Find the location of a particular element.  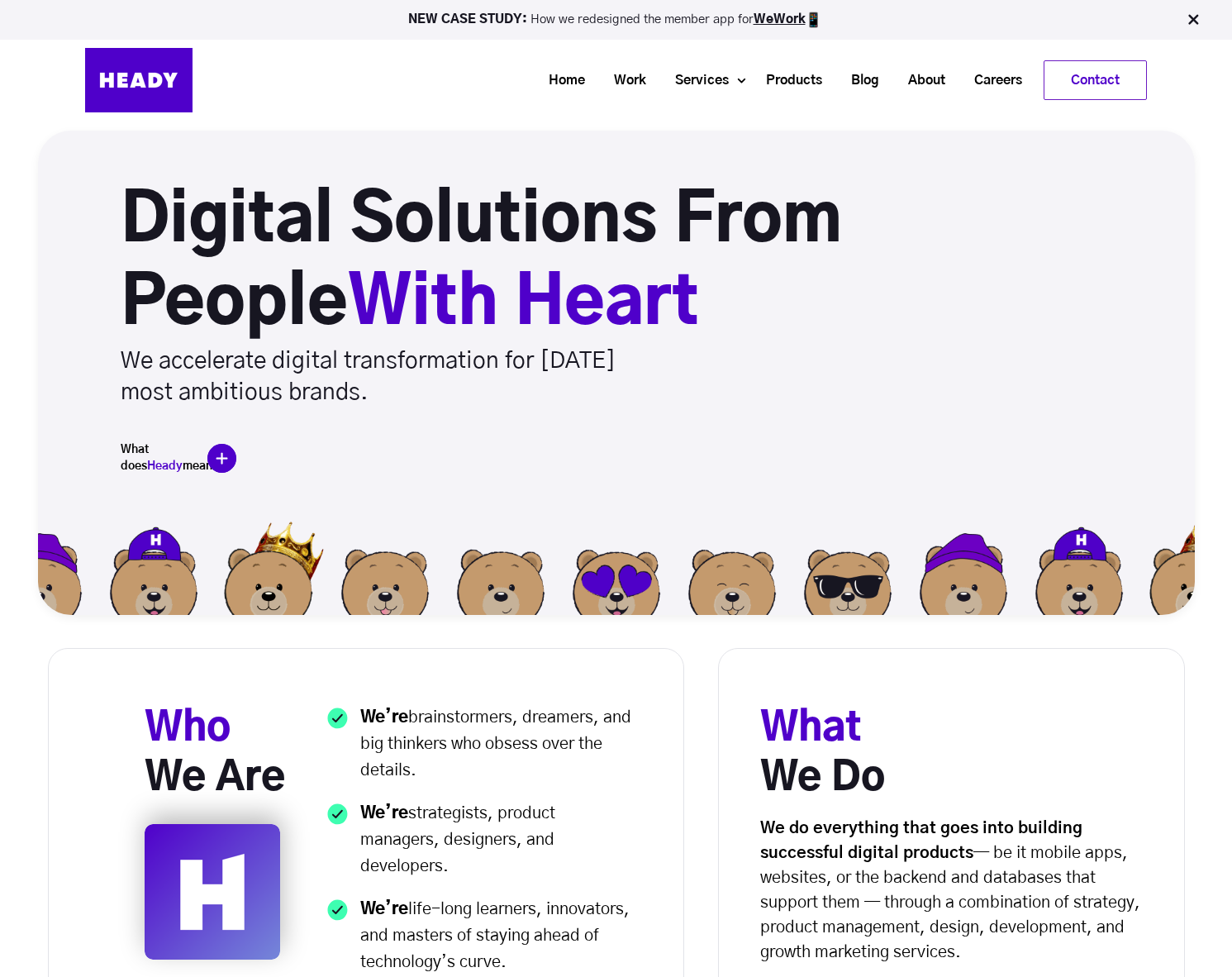

img: Bear4-3 is located at coordinates (963, 576).